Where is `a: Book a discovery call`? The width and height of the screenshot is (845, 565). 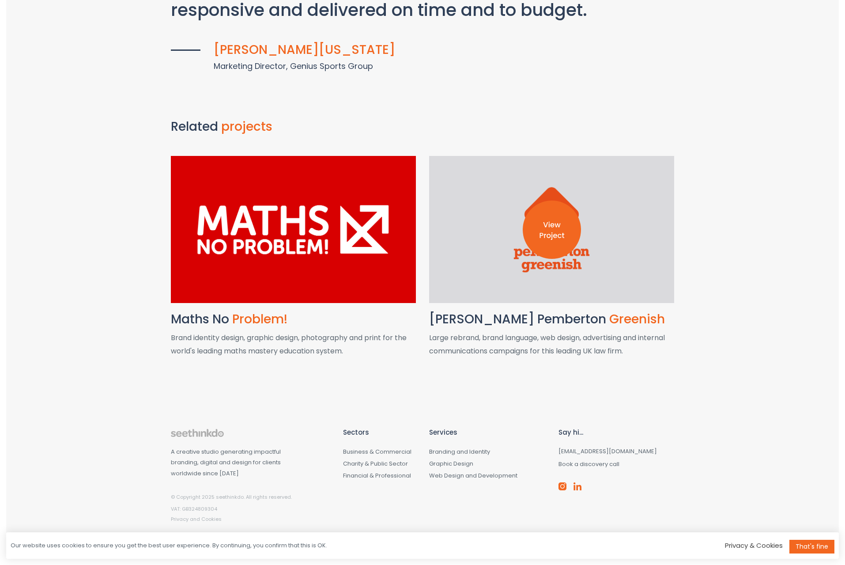 a: Book a discovery call is located at coordinates (589, 464).